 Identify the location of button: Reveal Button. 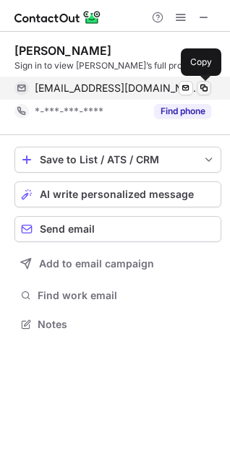
(182, 111).